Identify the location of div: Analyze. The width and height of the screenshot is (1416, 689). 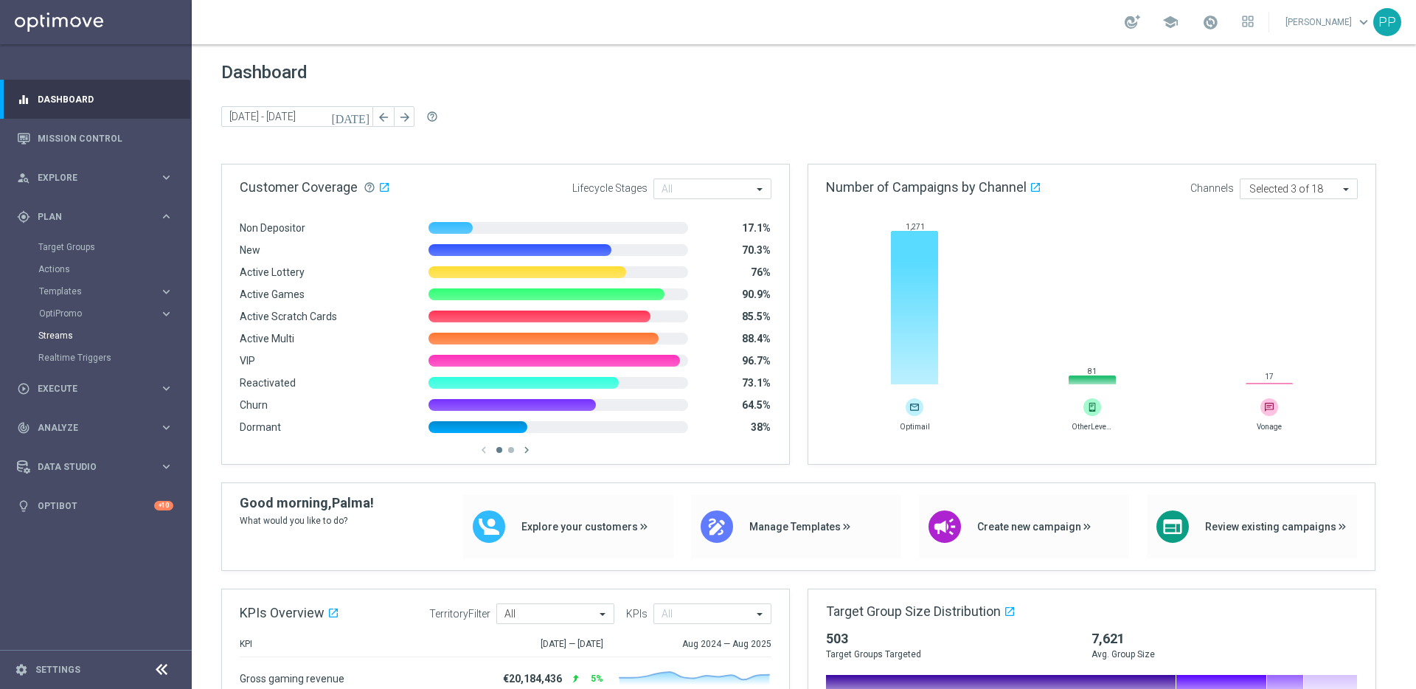
(88, 428).